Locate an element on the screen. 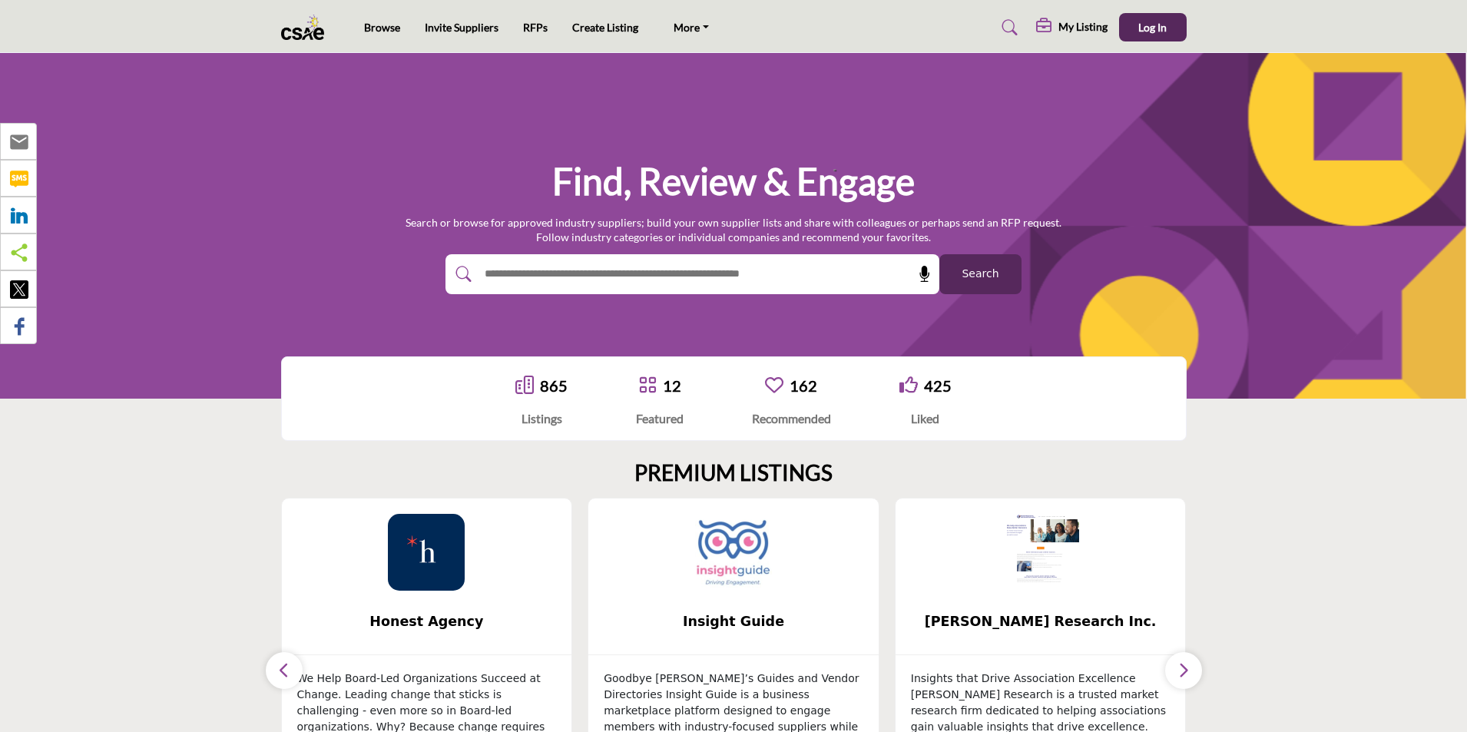  p: Search or browse for approved industry suppliers; build your own supplier lists and share with co... is located at coordinates (733, 230).